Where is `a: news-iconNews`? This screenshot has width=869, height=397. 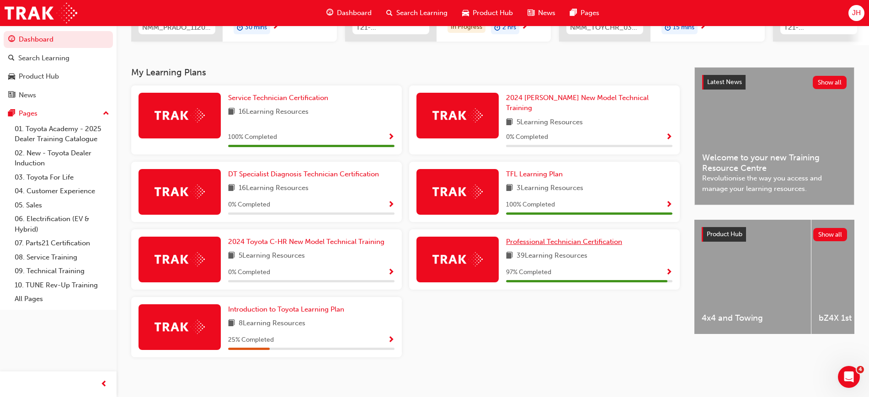
a: news-iconNews is located at coordinates (541, 13).